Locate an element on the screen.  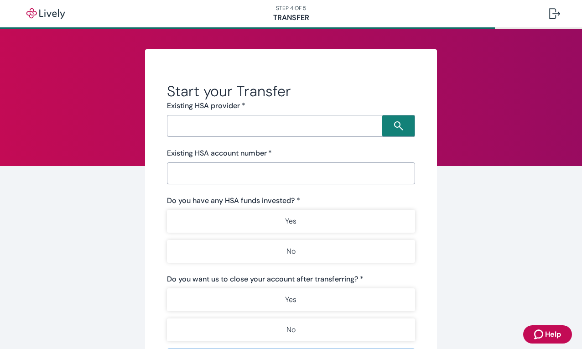
label: Existing HSA account number is located at coordinates (220, 153).